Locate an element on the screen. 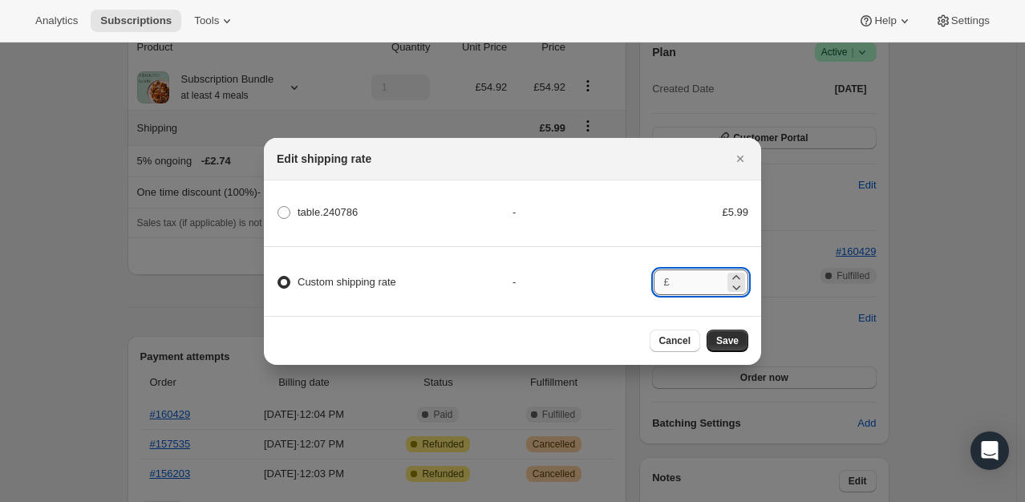 This screenshot has height=502, width=1025. button: Close is located at coordinates (740, 159).